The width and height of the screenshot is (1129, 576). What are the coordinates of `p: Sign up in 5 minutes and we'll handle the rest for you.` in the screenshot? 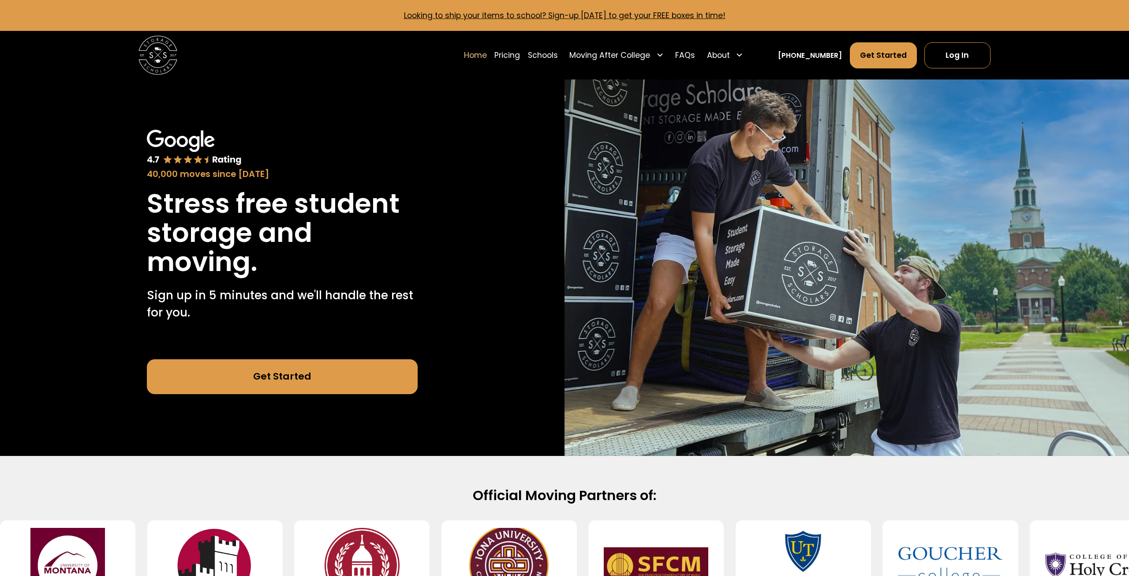 It's located at (282, 303).